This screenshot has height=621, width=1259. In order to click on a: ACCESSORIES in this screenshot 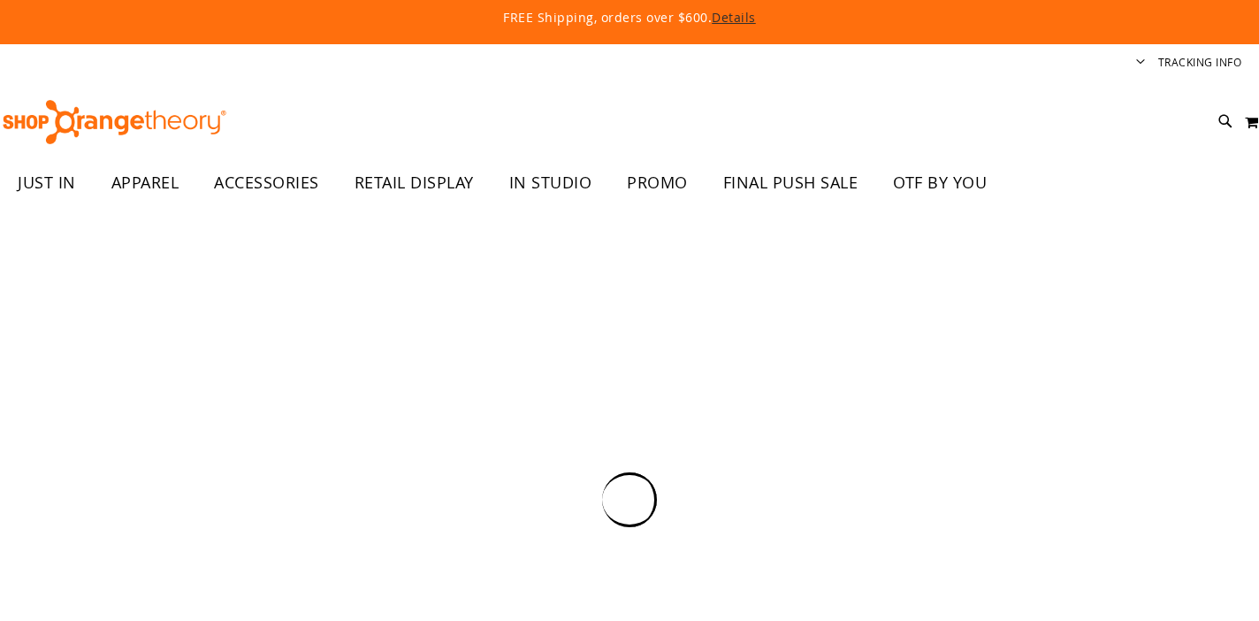, I will do `click(266, 183)`.